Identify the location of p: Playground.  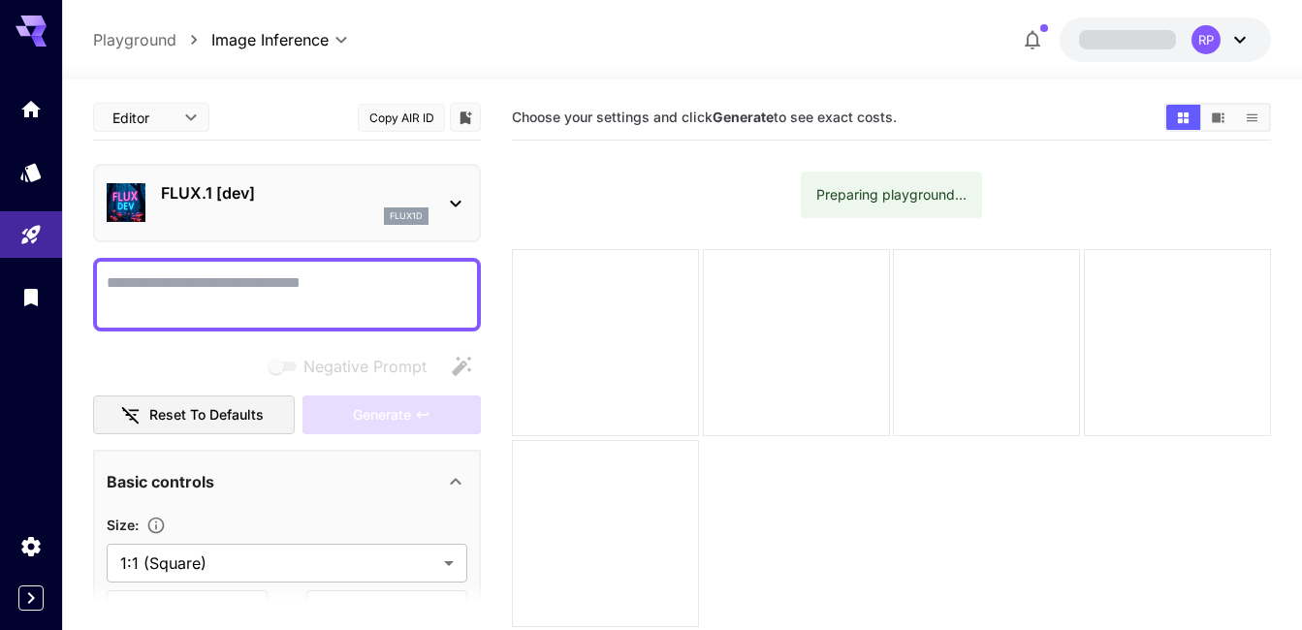
(135, 40).